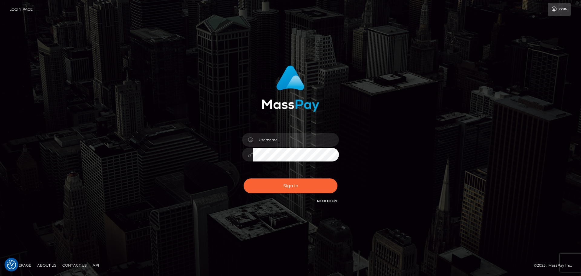 The image size is (581, 276). Describe the element at coordinates (47, 265) in the screenshot. I see `a: About Us` at that location.